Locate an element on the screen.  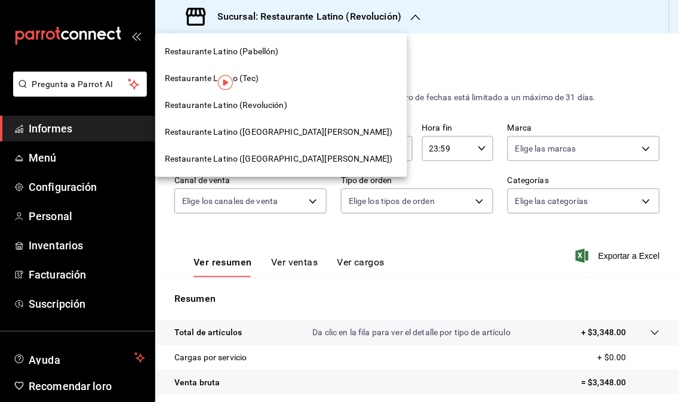
img: Marcador de información sobre herramientas is located at coordinates (225, 82).